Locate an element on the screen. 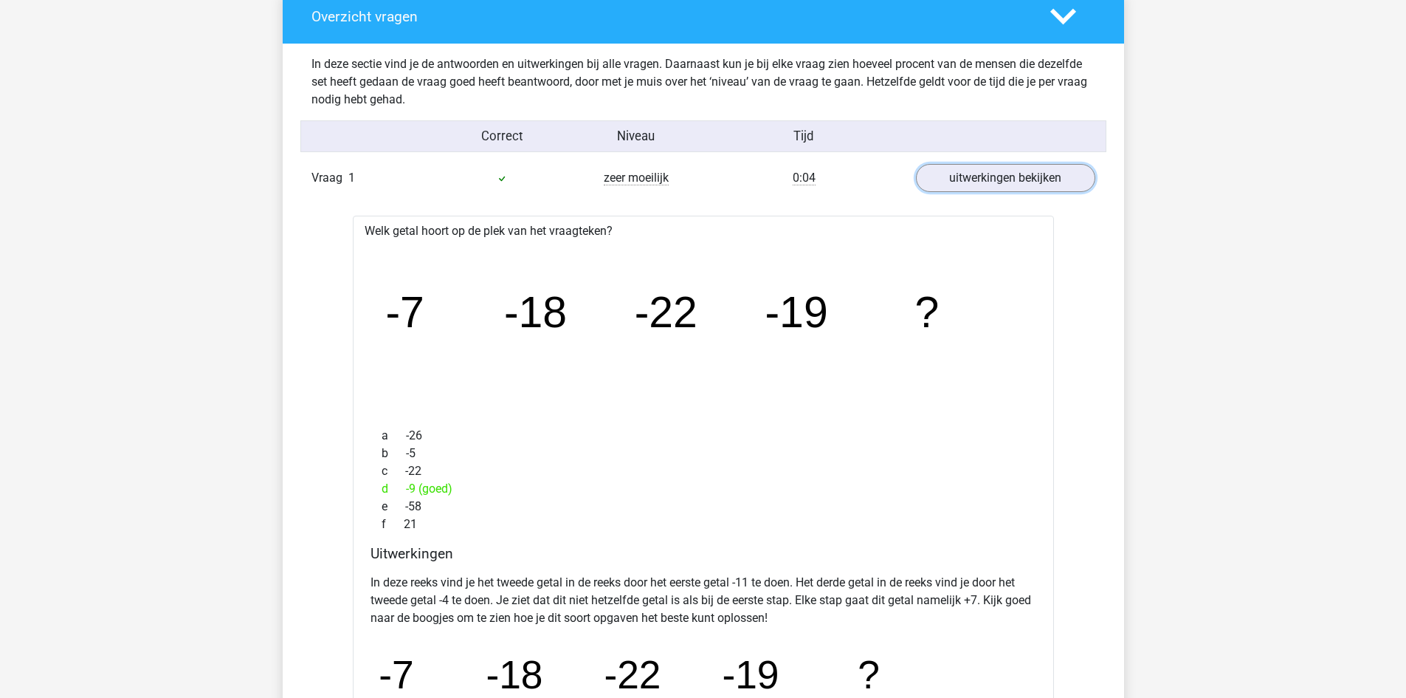  span: 1 is located at coordinates (351, 177).